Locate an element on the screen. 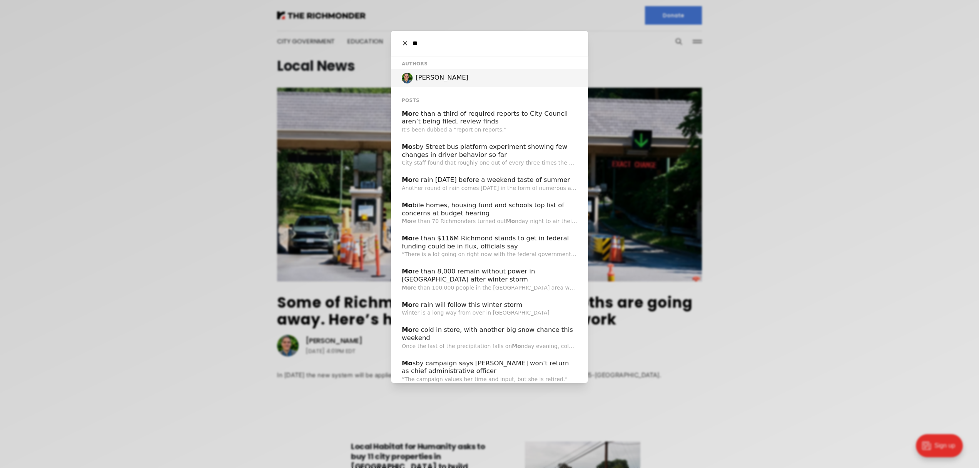 This screenshot has height=468, width=979. p: “There is a lot going on right now with the federal government. We are trying to keep track of it.” is located at coordinates (489, 254).